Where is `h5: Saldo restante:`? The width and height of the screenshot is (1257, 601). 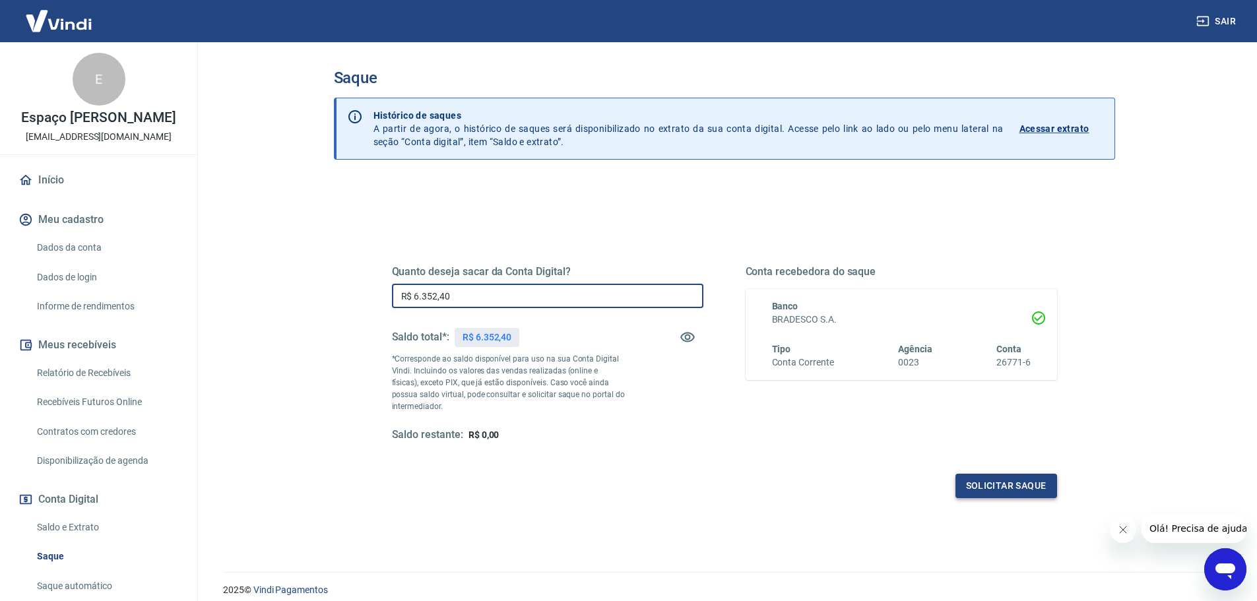 h5: Saldo restante: is located at coordinates (428, 435).